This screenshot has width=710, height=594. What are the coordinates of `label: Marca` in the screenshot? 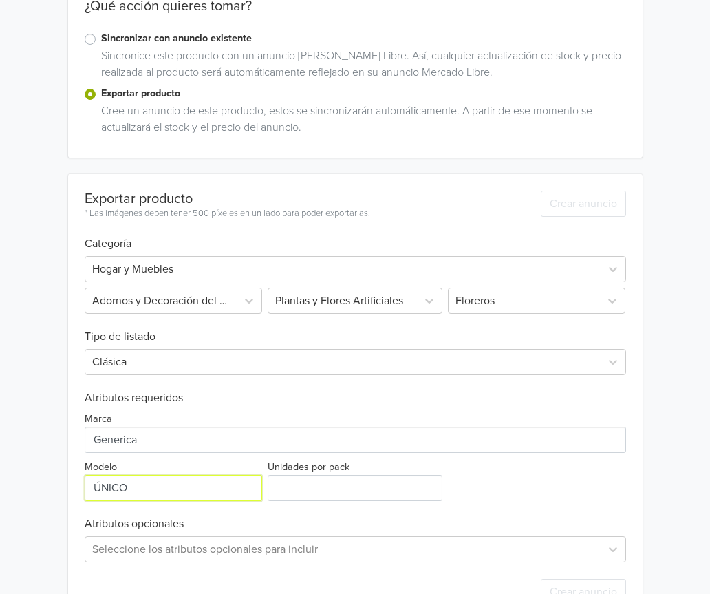 It's located at (98, 419).